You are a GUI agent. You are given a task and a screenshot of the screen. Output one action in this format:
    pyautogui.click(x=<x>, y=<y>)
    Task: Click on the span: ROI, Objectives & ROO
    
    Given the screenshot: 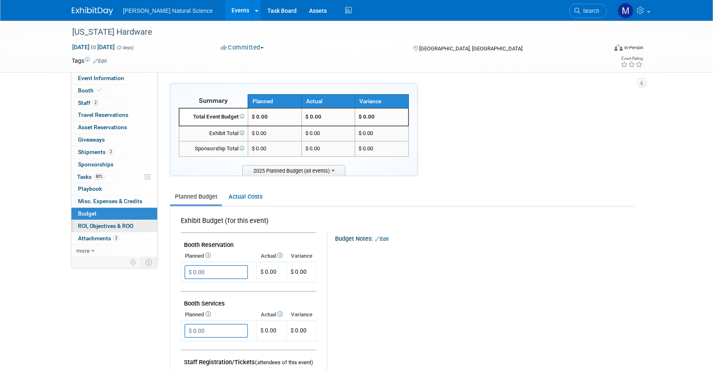 What is the action you would take?
    pyautogui.click(x=106, y=226)
    